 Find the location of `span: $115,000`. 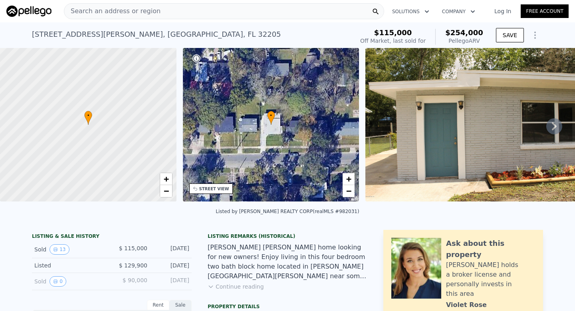

span: $115,000 is located at coordinates (393, 32).